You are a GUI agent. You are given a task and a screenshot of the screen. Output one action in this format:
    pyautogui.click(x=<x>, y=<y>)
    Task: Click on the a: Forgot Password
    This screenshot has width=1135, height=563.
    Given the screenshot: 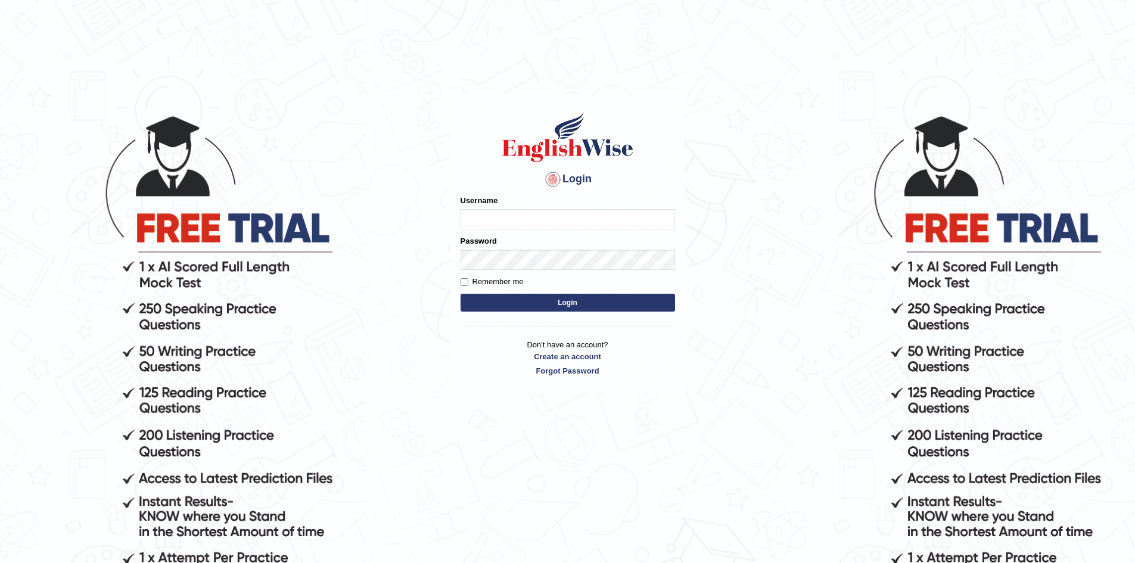 What is the action you would take?
    pyautogui.click(x=568, y=370)
    